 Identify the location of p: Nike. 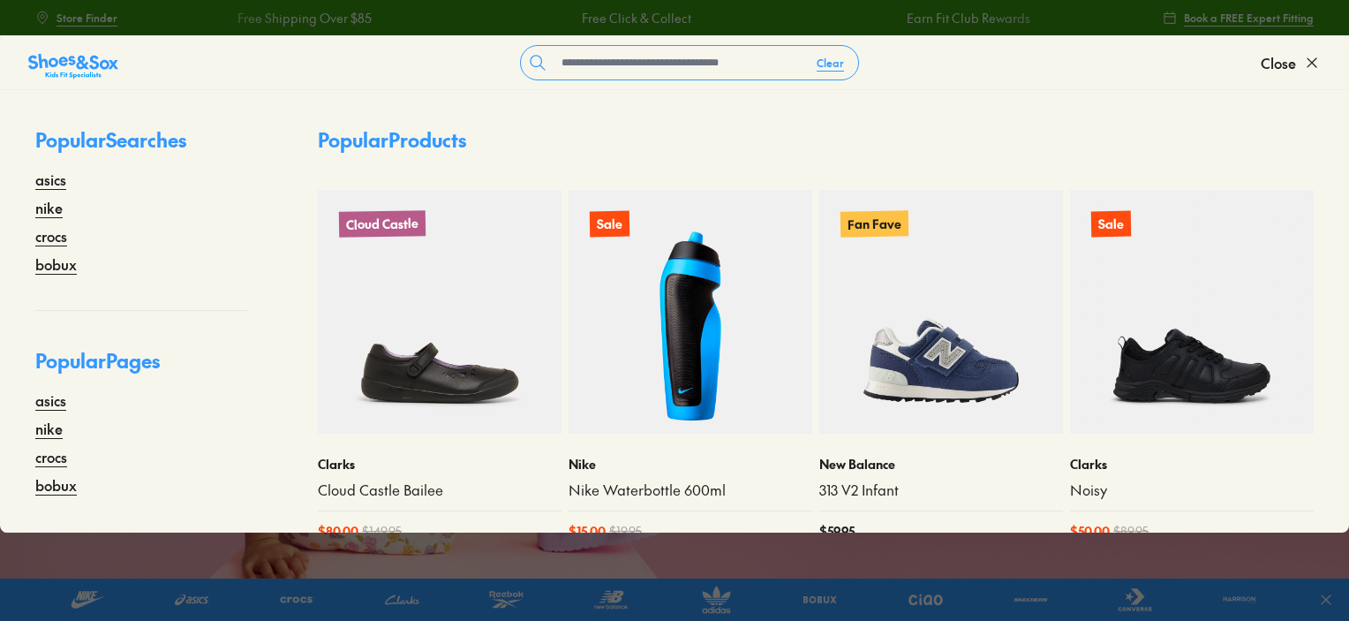
(690, 464).